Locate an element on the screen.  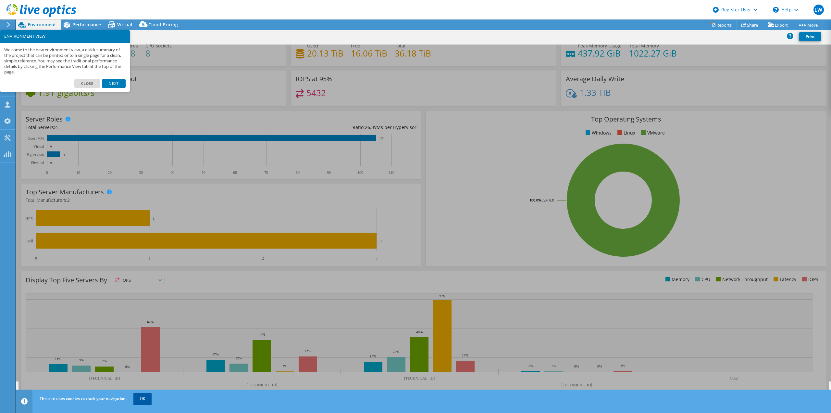
span: Environment is located at coordinates (42, 24).